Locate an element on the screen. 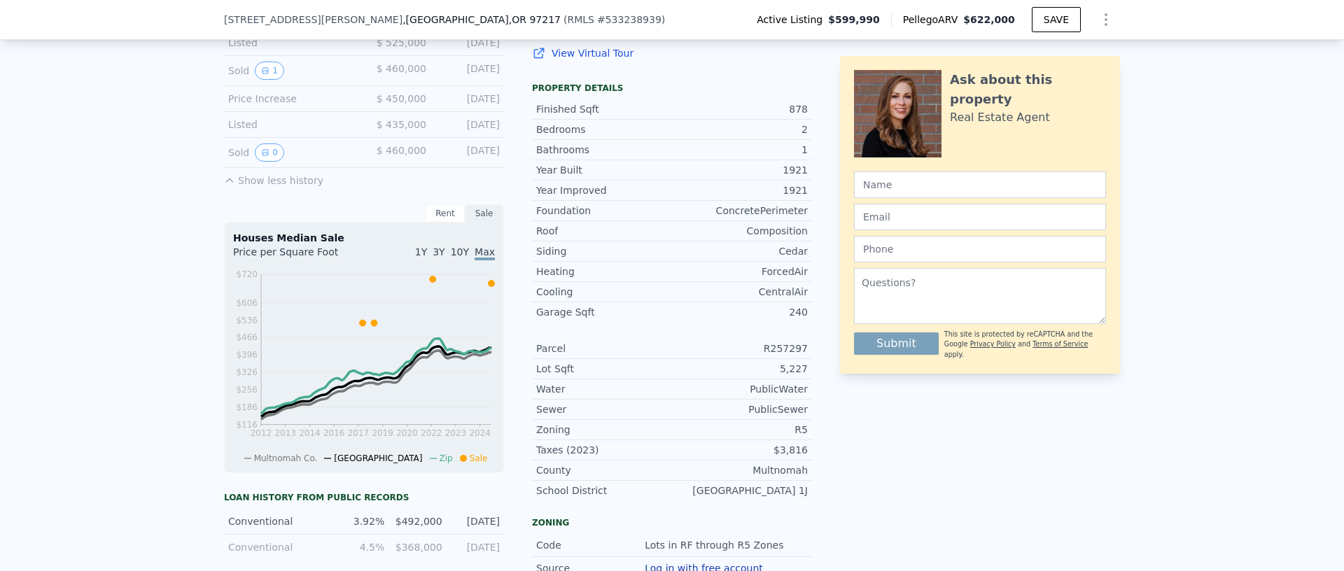 Image resolution: width=1344 pixels, height=571 pixels. span: $ 525,000 is located at coordinates (401, 43).